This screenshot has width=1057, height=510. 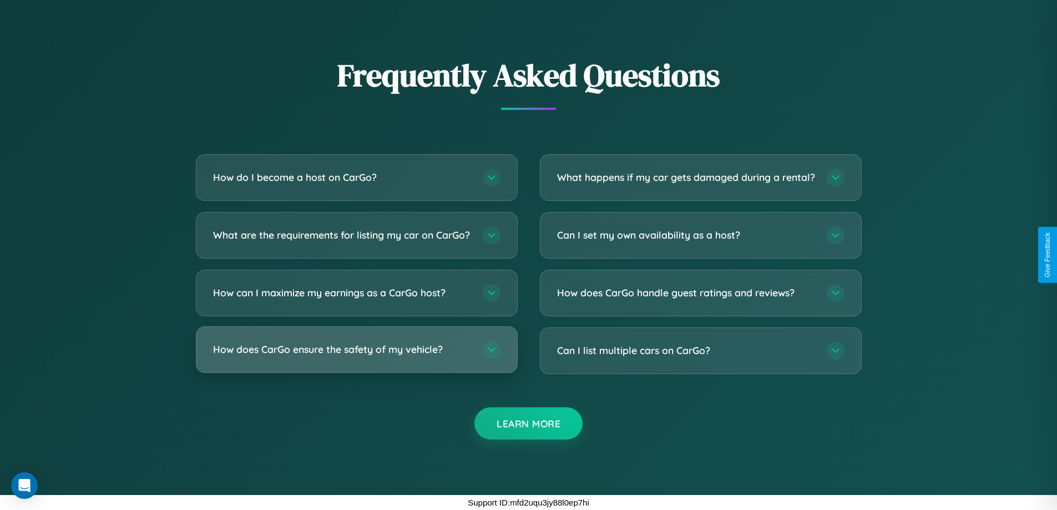 What do you see at coordinates (686, 177) in the screenshot?
I see `h3: What happens if my car gets damaged during a rental?` at bounding box center [686, 177].